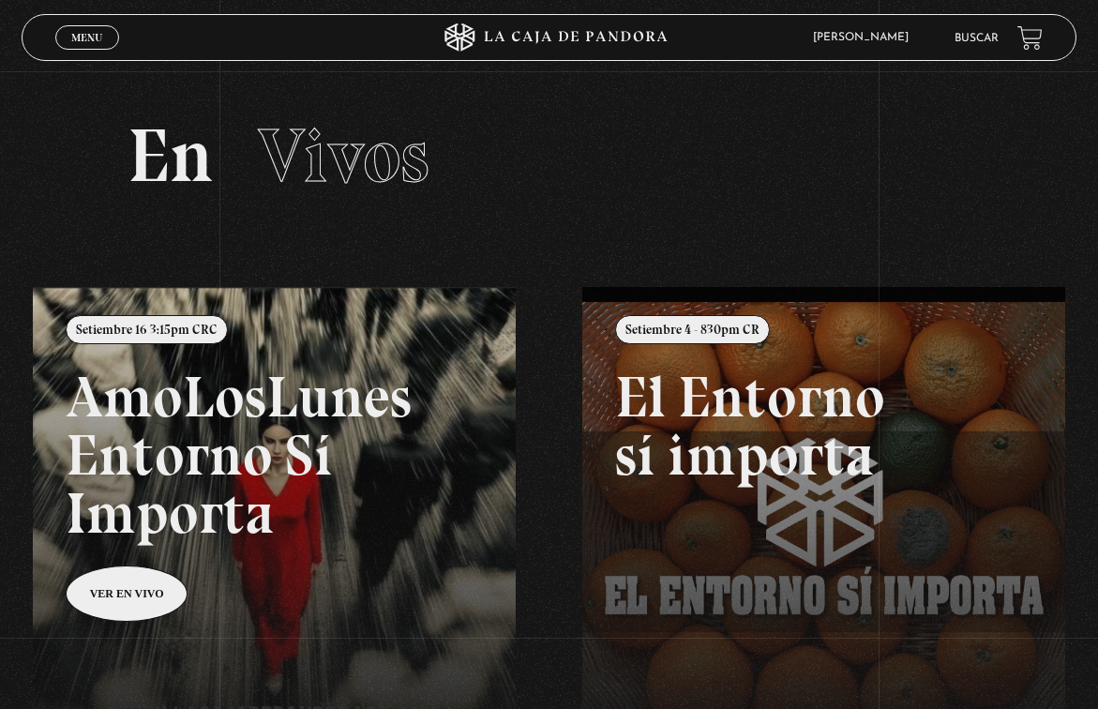 The height and width of the screenshot is (709, 1098). What do you see at coordinates (86, 38) in the screenshot?
I see `span: Menu` at bounding box center [86, 38].